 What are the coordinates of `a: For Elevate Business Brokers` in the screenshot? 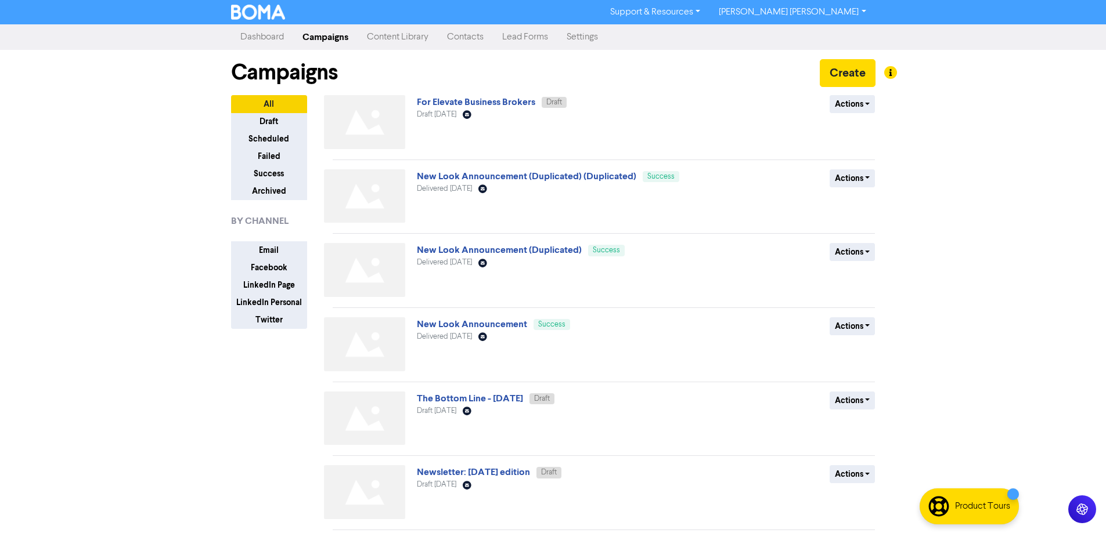 It's located at (476, 102).